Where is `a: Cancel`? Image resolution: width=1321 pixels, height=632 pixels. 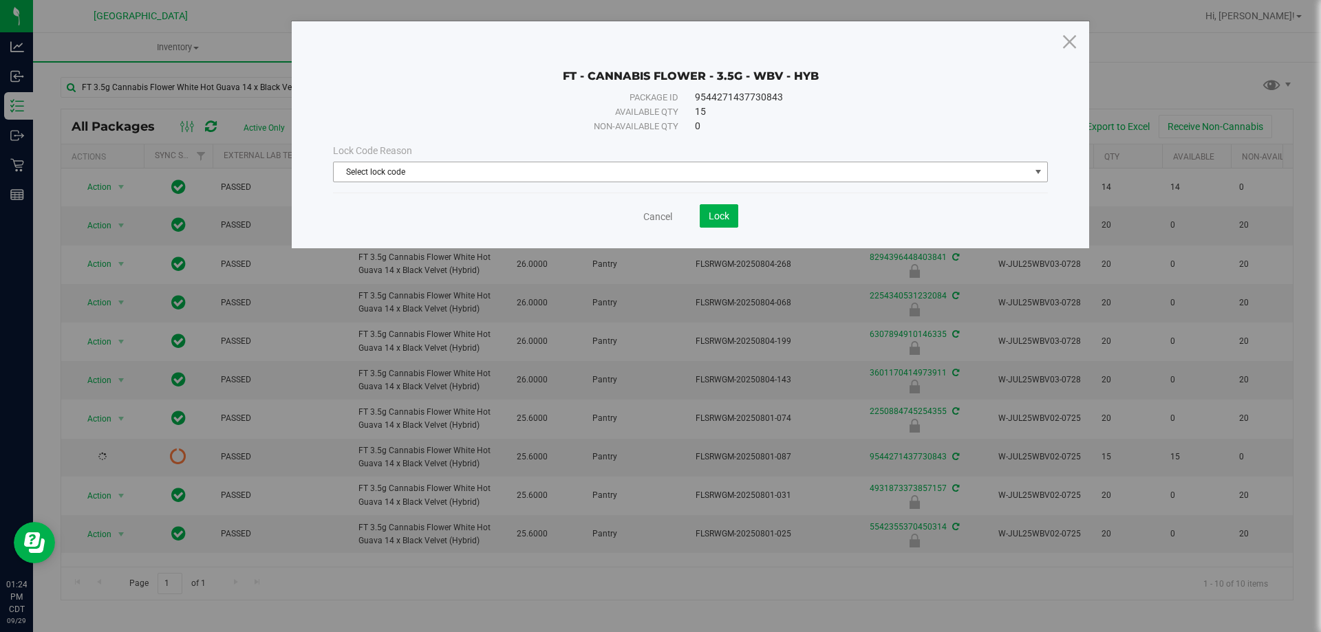
a: Cancel is located at coordinates (658, 217).